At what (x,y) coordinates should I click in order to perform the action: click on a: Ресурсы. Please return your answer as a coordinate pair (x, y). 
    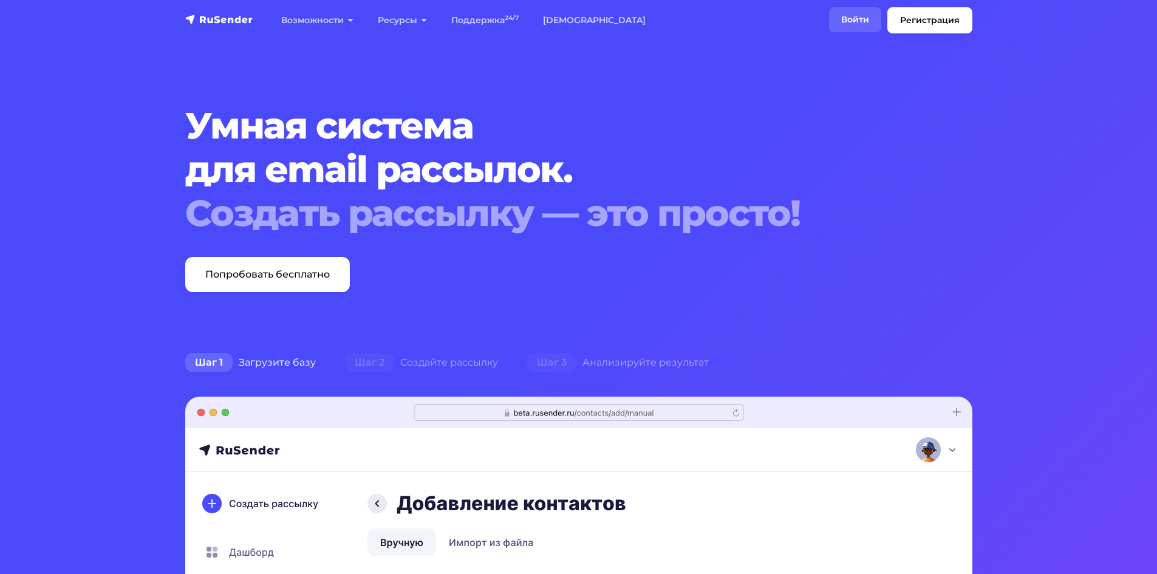
    Looking at the image, I should click on (402, 20).